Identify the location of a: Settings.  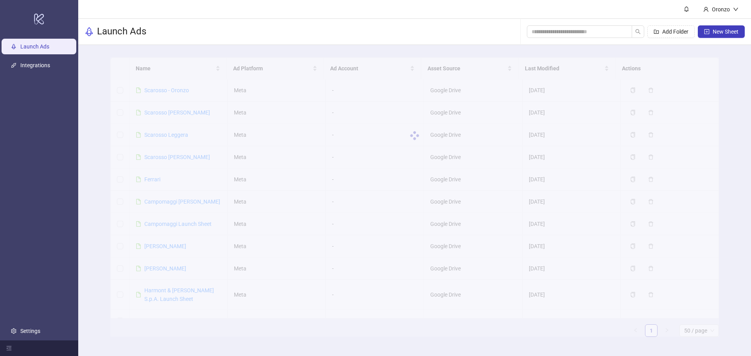
(30, 331).